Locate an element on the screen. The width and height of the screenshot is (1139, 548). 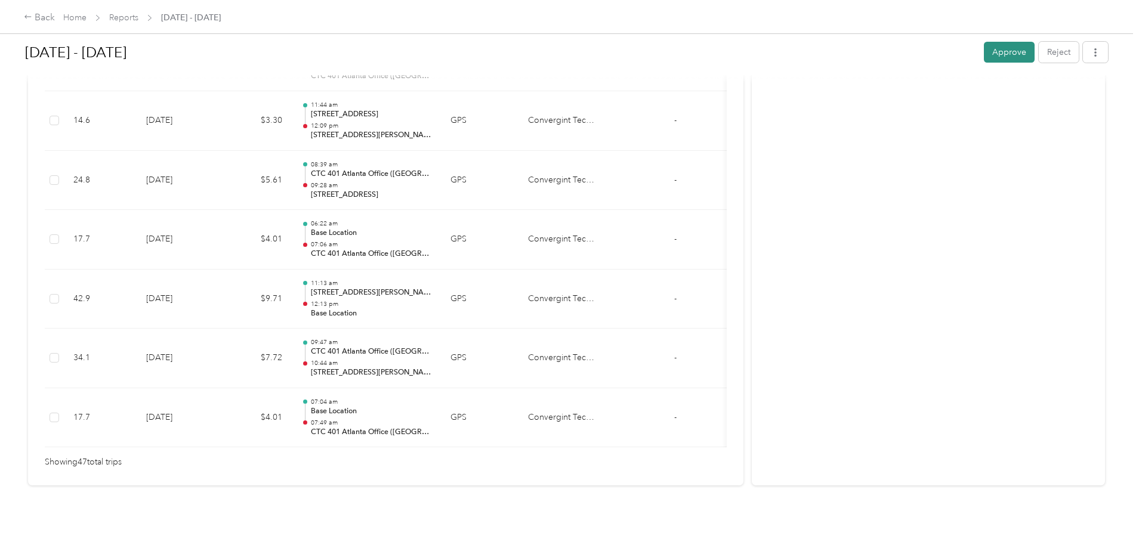
p: 10:44 am is located at coordinates (371, 363).